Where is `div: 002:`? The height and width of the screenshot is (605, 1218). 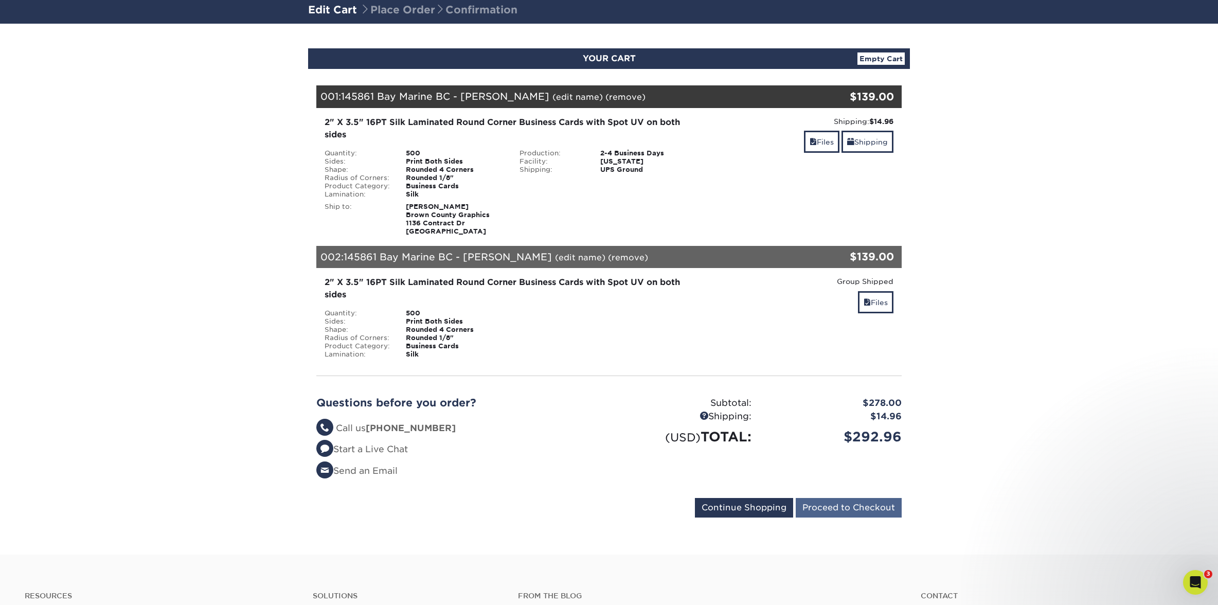
div: 002: is located at coordinates (560, 257).